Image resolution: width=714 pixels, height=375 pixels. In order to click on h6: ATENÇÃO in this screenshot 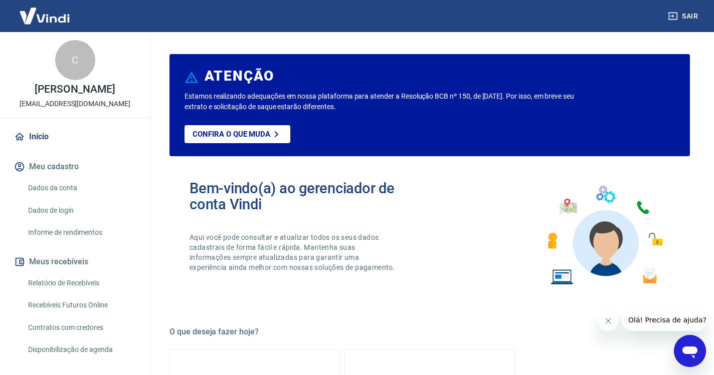, I will do `click(239, 76)`.